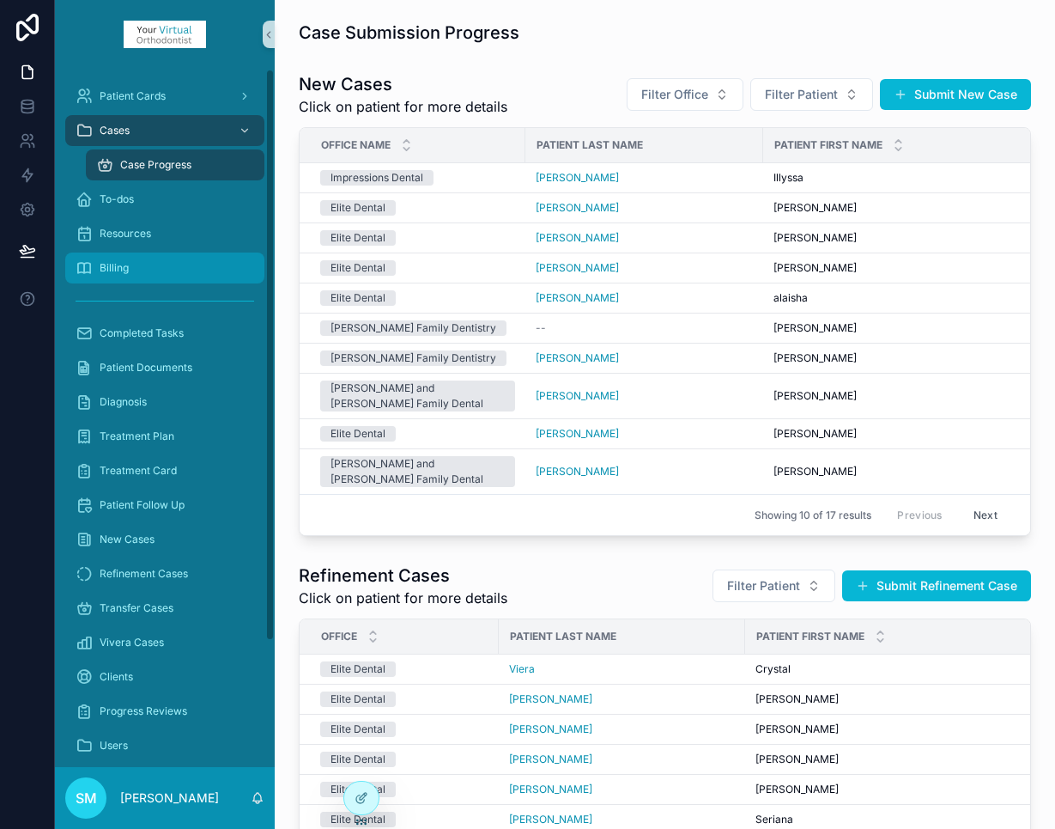 The image size is (1055, 829). I want to click on a: Progress Reviews, so click(165, 711).